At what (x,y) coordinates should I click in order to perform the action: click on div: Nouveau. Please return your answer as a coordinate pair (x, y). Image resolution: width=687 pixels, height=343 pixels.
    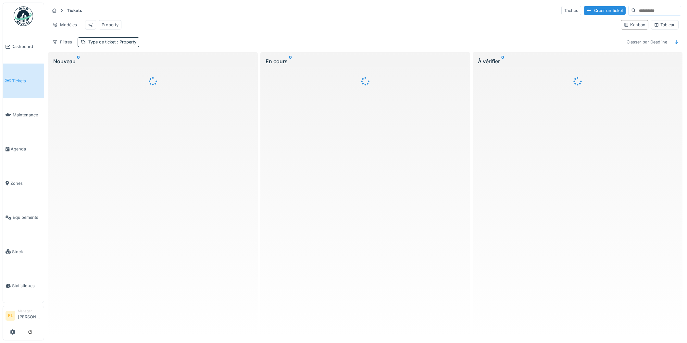
    Looking at the image, I should click on (153, 61).